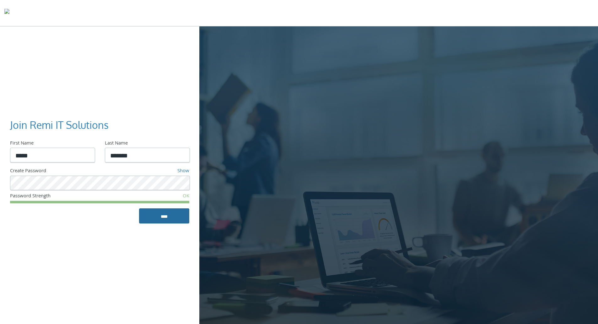 The image size is (598, 324). What do you see at coordinates (7, 13) in the screenshot?
I see `img: todyl-logo-dark.svg` at bounding box center [7, 13].